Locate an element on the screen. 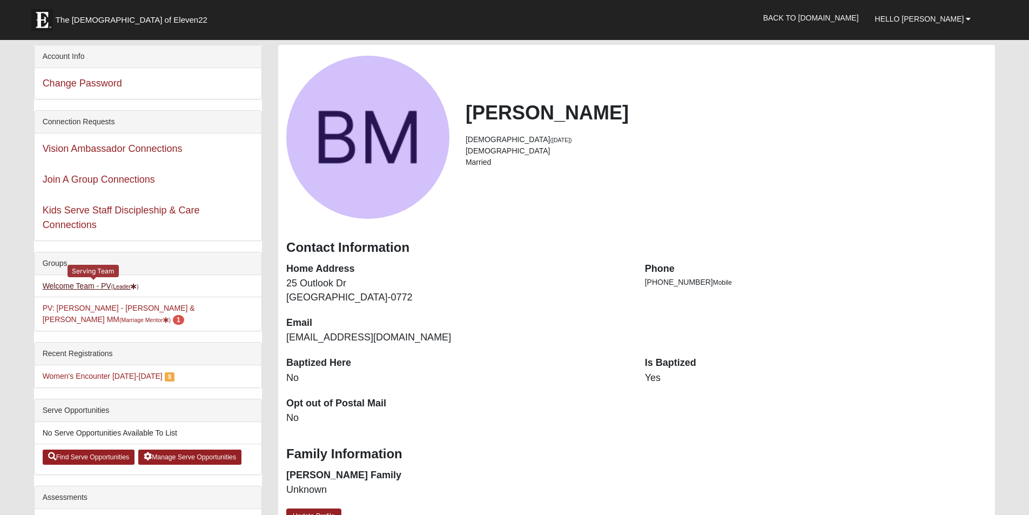 This screenshot has width=1029, height=515. dt: Phone is located at coordinates (817, 269).